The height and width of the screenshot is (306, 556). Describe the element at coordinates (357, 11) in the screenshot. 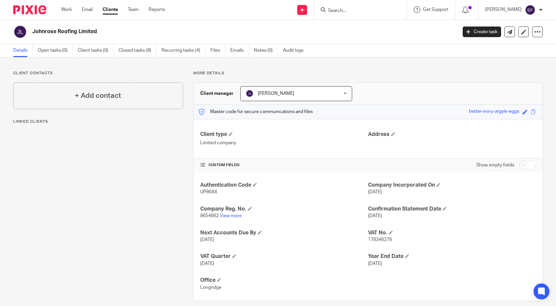

I see `input: Search` at that location.